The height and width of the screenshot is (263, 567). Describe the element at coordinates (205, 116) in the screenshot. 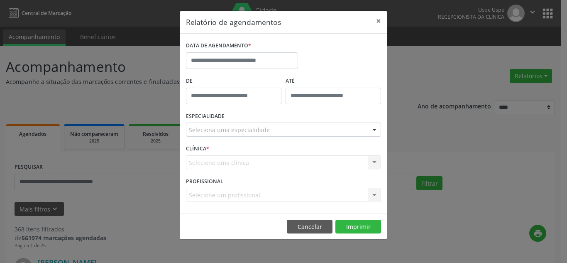

I see `label: ESPECIALIDADE` at that location.